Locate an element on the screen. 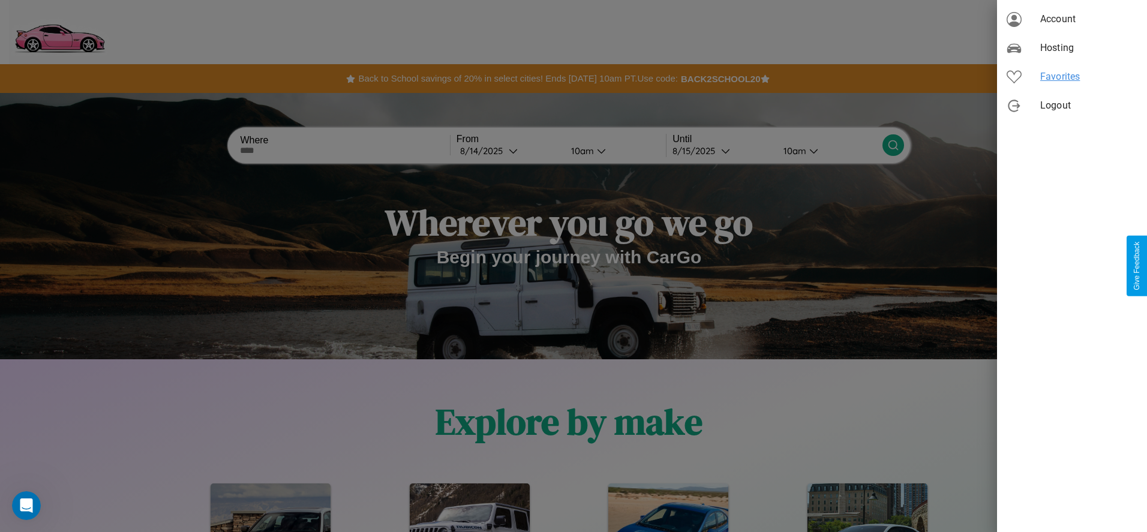 The height and width of the screenshot is (532, 1147). div: Account is located at coordinates (1072, 19).